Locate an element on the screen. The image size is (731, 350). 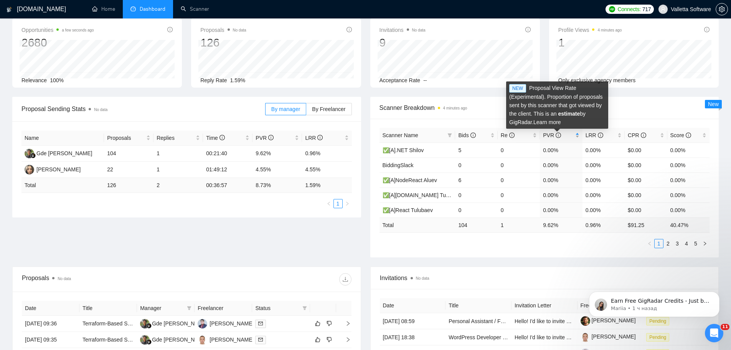
td: Total is located at coordinates (417, 224).